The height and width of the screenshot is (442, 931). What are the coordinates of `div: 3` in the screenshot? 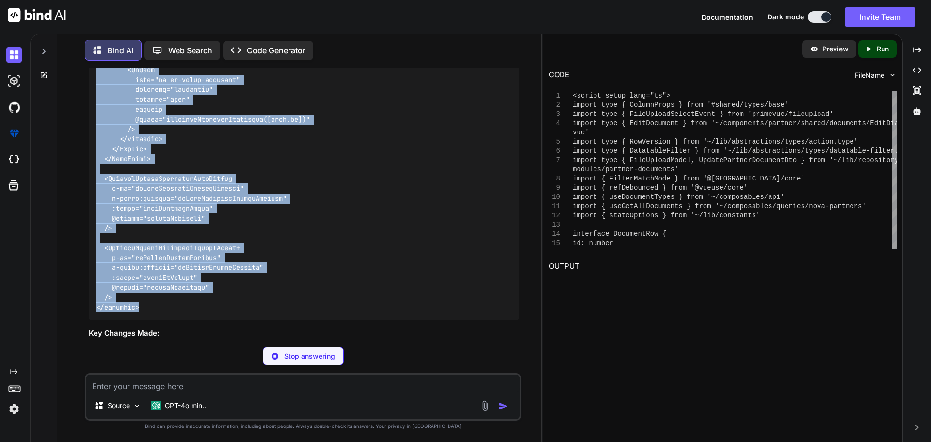 It's located at (554, 114).